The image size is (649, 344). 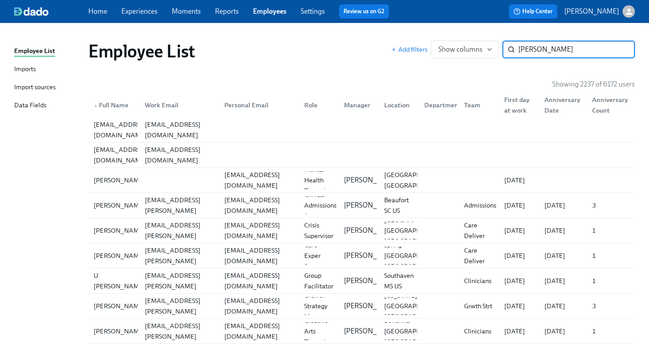 What do you see at coordinates (140, 11) in the screenshot?
I see `a: Experiences` at bounding box center [140, 11].